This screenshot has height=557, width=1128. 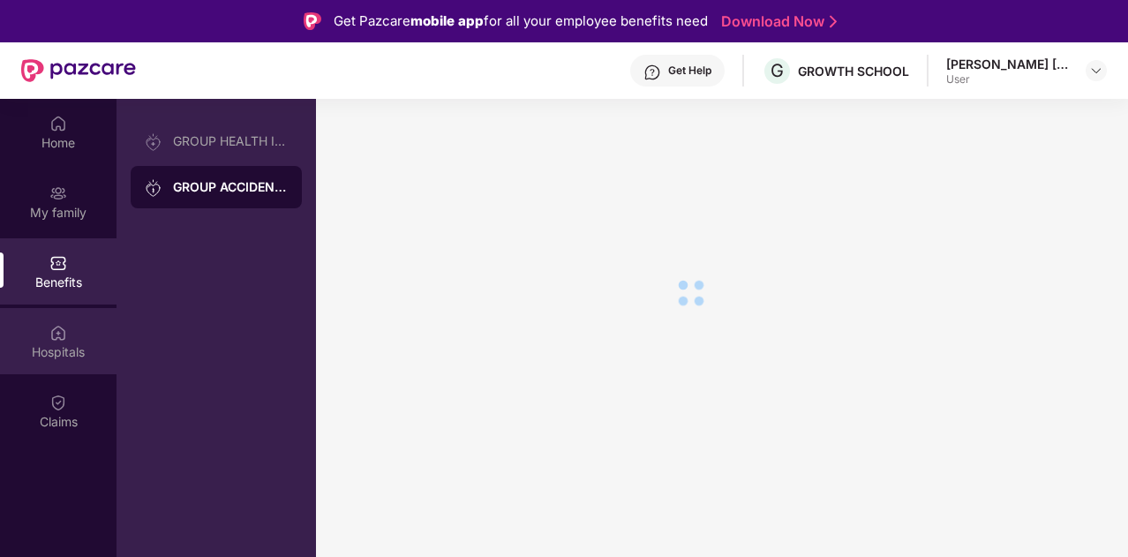 I want to click on img: svg+xml;base64,PHN2ZyBpZD0iRHJvcGRvd24tMzJ4MzIiIHhtbG5zPSJodHRwOi8vd3d3LnczLm9yZy8yMDAwL3N2ZyIgd2..., so click(x=1096, y=71).